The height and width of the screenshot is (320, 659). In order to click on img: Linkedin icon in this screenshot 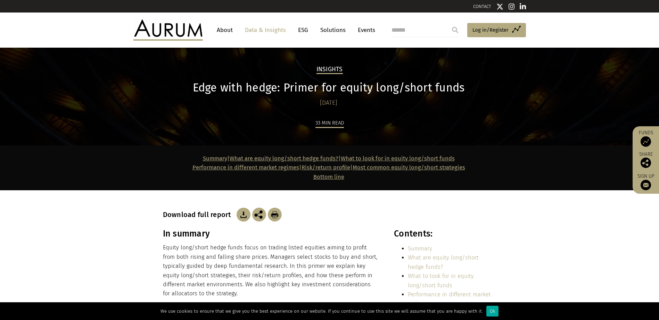, I will do `click(523, 7)`.